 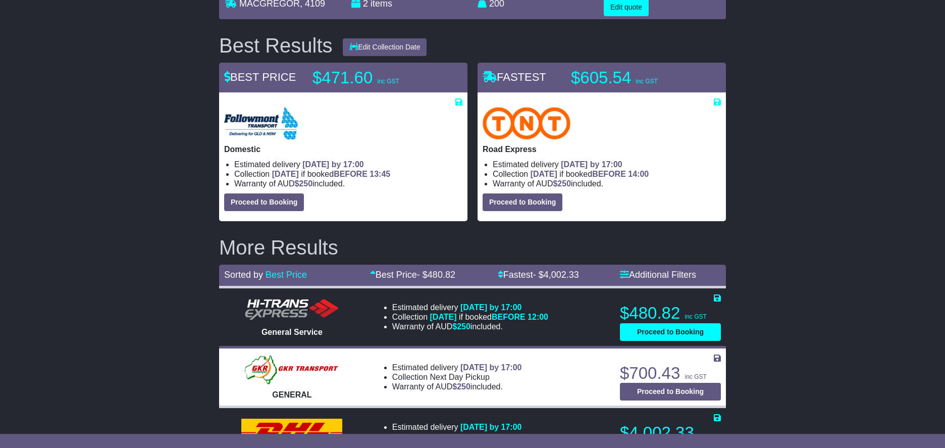 I want to click on img: TNT Domestic: Road Express, so click(x=526, y=123).